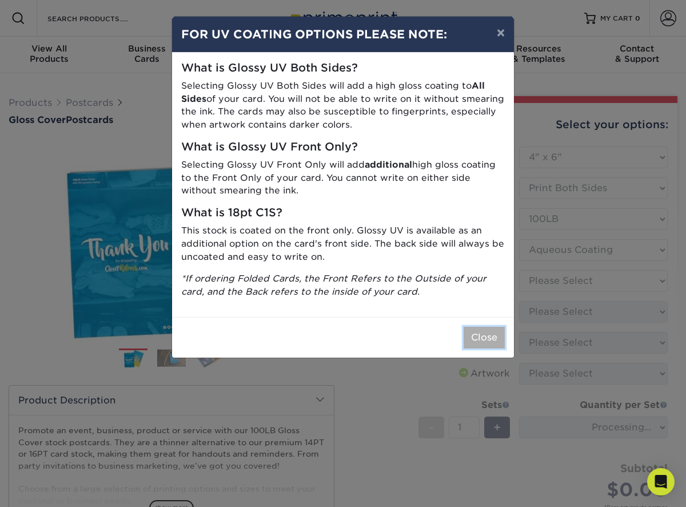  I want to click on p: Selecting Glossy UV Front Only will add high gloss coating to the Front Only of your card. You ca..., so click(343, 178).